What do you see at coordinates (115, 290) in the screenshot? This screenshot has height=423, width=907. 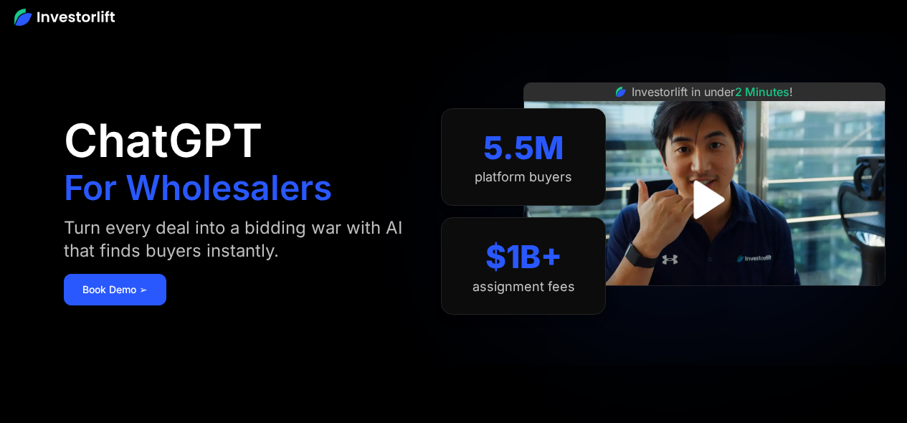 I see `a: Book Demo ➢` at bounding box center [115, 290].